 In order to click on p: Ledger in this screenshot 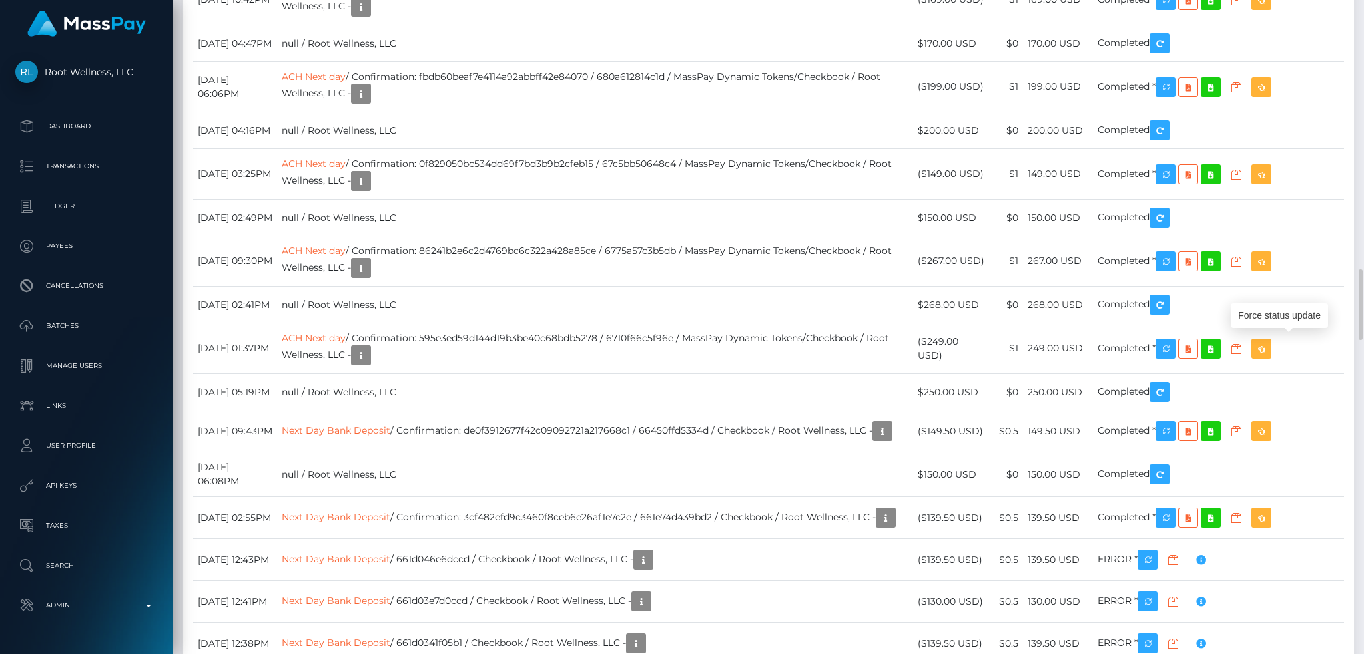, I will do `click(87, 206)`.